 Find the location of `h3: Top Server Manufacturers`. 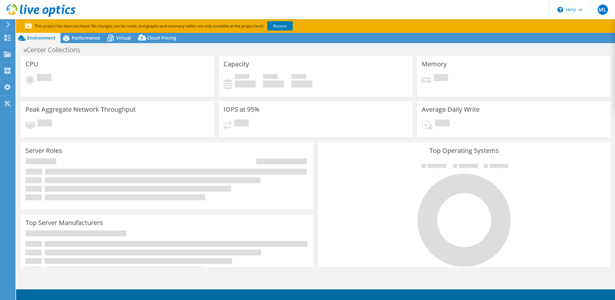

h3: Top Server Manufacturers is located at coordinates (64, 223).